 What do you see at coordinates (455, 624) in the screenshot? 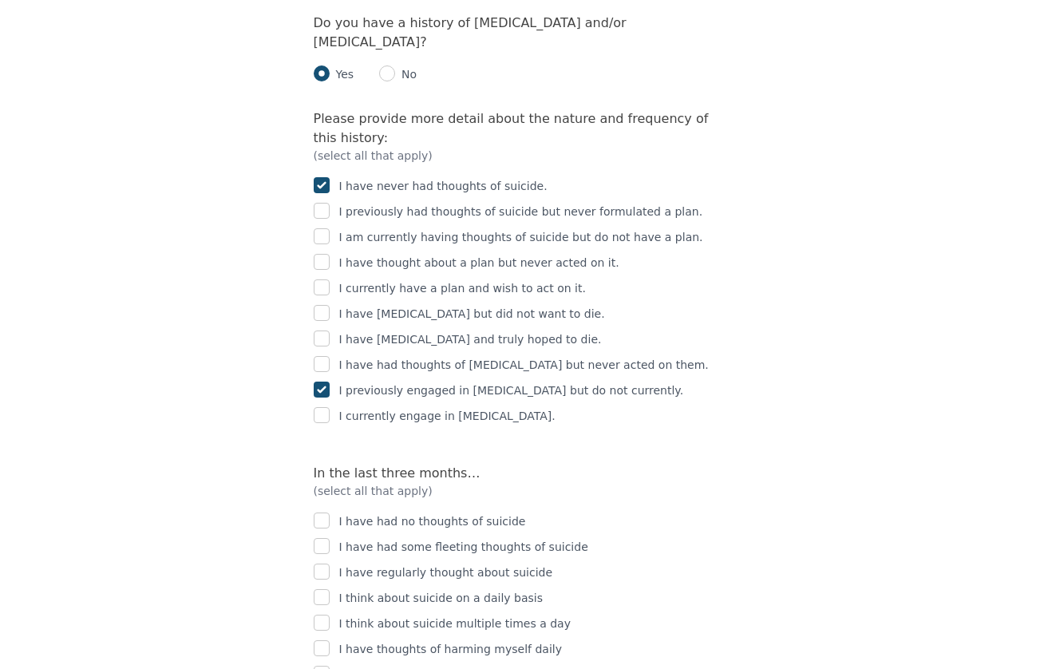
I see `p: I think about suicide multiple times a day` at bounding box center [455, 624].